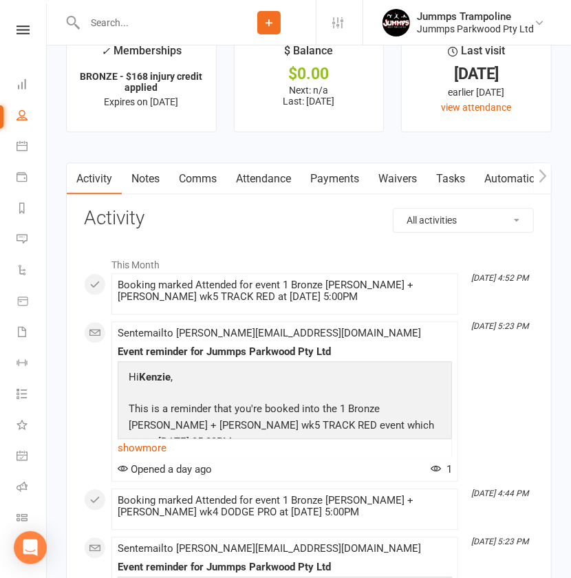 This screenshot has width=571, height=578. What do you see at coordinates (32, 116) in the screenshot?
I see `a: People` at bounding box center [32, 116].